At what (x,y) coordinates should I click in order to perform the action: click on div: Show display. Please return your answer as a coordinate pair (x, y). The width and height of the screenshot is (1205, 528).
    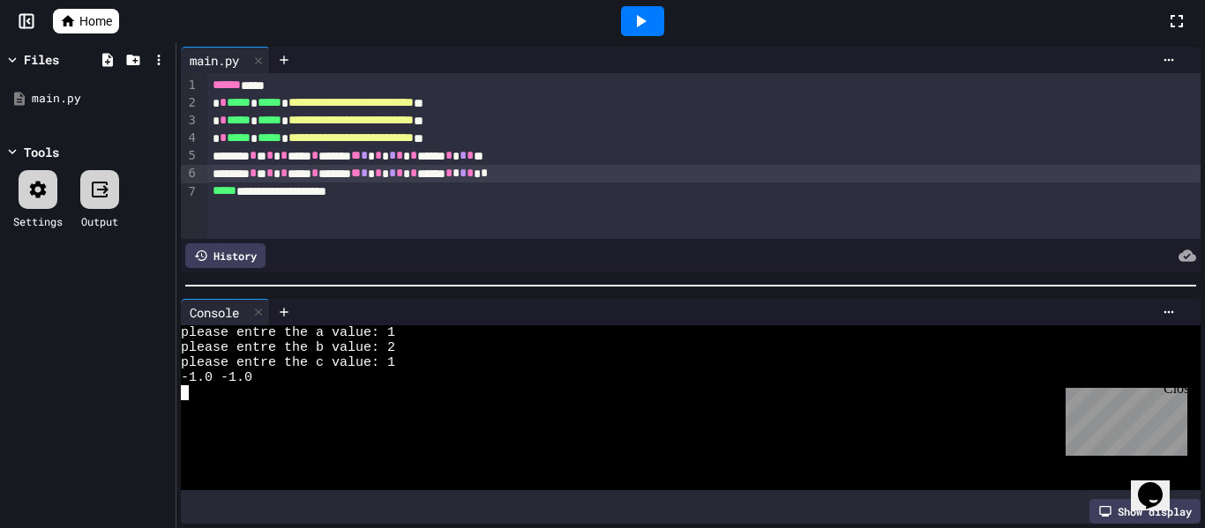
    Looking at the image, I should click on (1145, 512).